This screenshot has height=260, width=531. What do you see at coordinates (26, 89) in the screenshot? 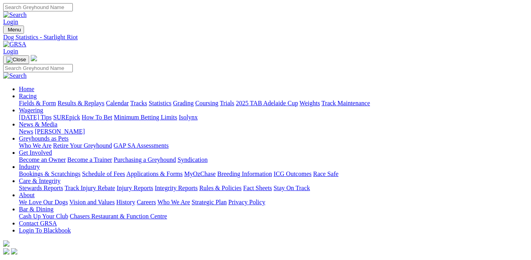
I see `a: Home` at bounding box center [26, 89].